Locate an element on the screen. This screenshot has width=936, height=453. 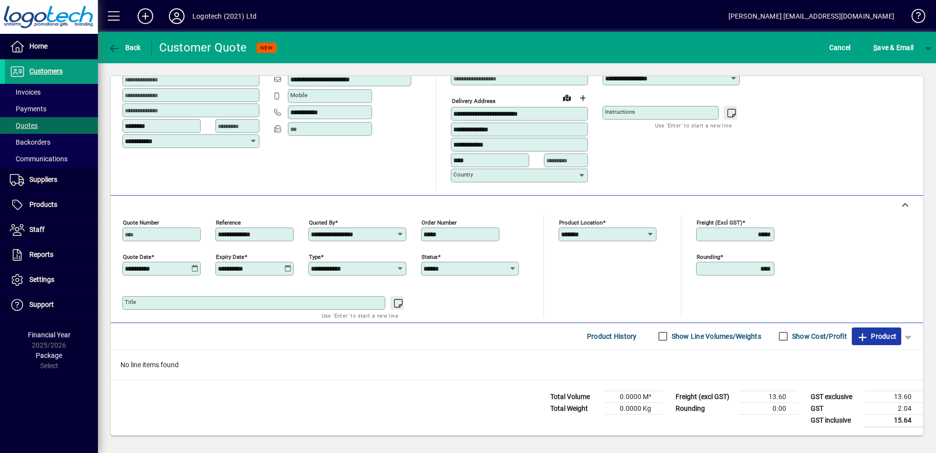
app-page-header-button: Back is located at coordinates (125, 48).